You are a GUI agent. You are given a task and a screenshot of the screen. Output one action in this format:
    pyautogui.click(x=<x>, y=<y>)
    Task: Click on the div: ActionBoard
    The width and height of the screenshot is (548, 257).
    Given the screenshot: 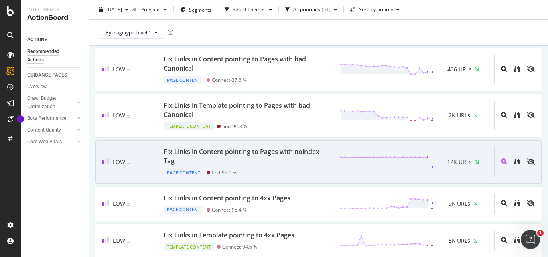 What is the action you would take?
    pyautogui.click(x=55, y=18)
    